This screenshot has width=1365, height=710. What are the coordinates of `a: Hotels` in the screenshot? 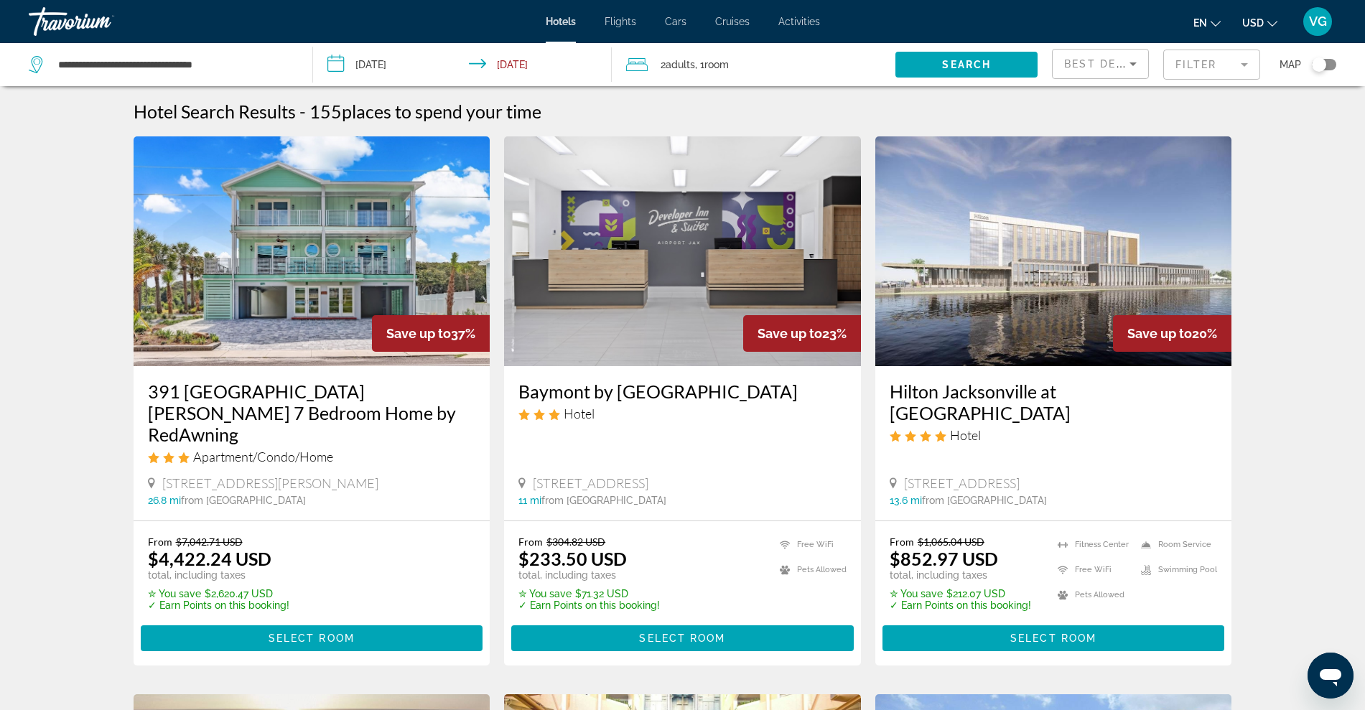 It's located at (561, 22).